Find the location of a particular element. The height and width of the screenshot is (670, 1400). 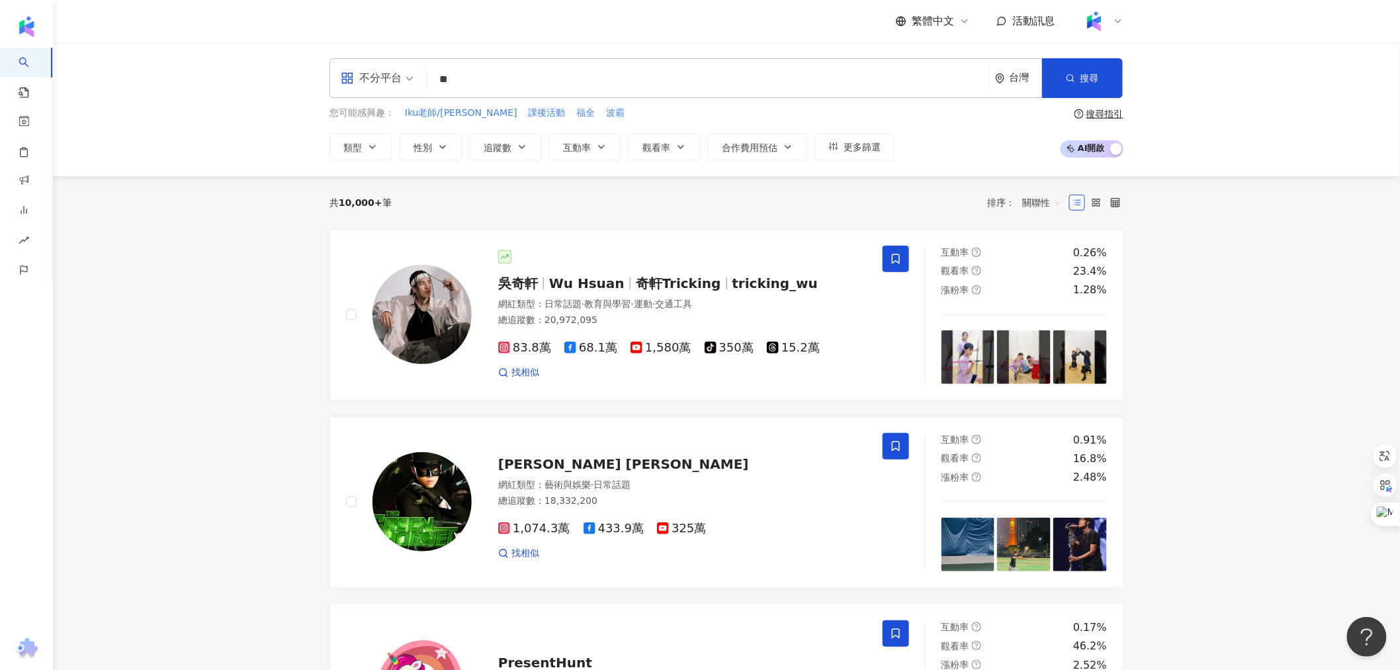

span: 交通工具 is located at coordinates (674, 304).